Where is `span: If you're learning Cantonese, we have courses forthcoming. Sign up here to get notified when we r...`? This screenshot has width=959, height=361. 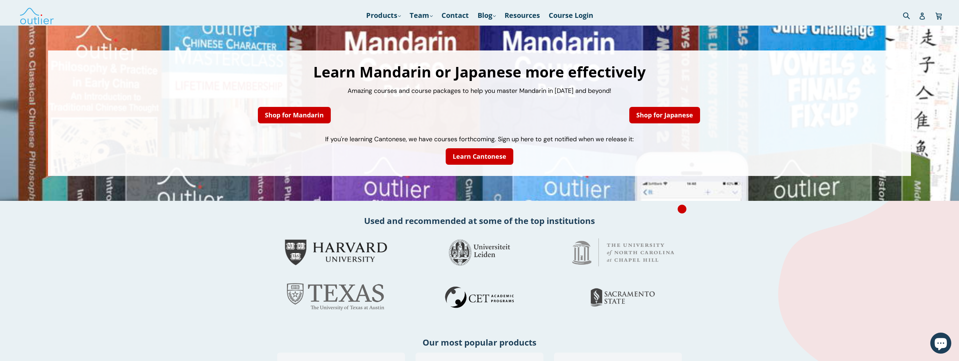
span: If you're learning Cantonese, we have courses forthcoming. Sign up here to get notified when we r... is located at coordinates (479, 139).